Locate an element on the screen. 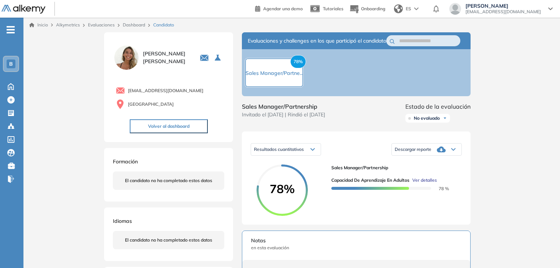  span: Descargar reporte is located at coordinates (413, 149).